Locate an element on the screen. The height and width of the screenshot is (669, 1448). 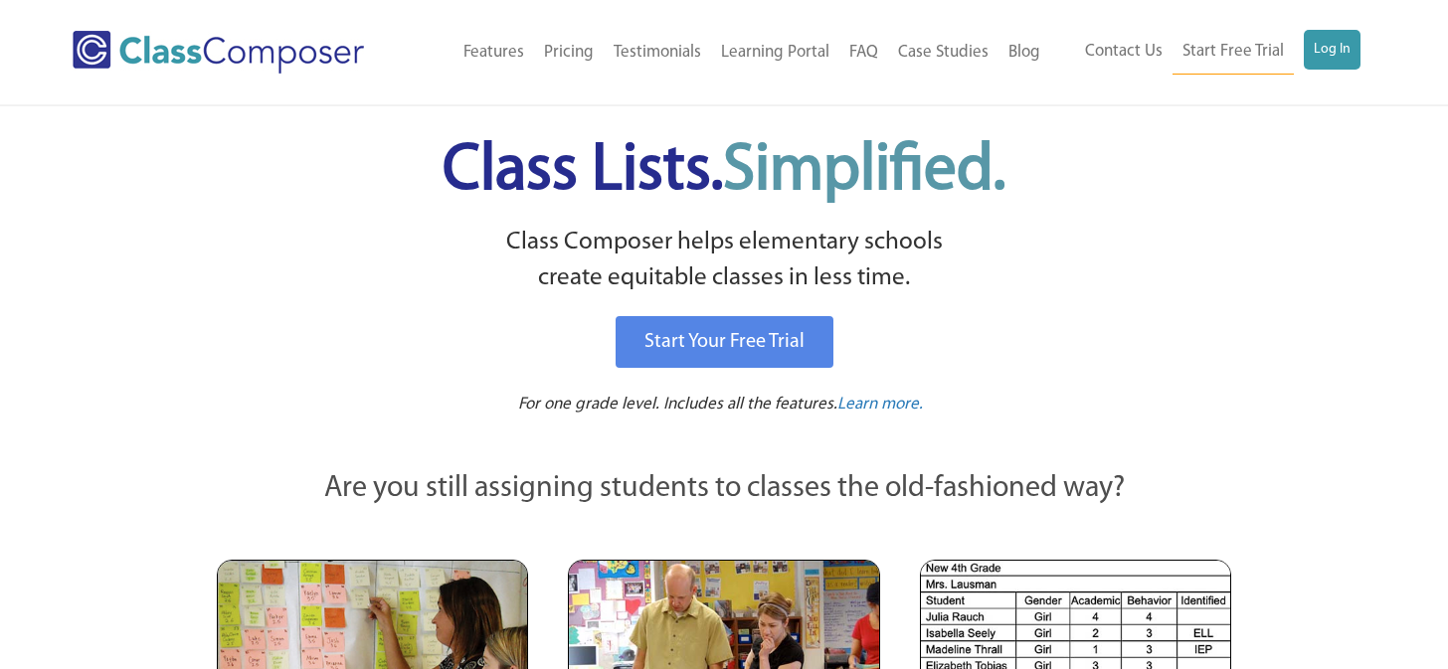
span: Simplified. is located at coordinates (864, 171).